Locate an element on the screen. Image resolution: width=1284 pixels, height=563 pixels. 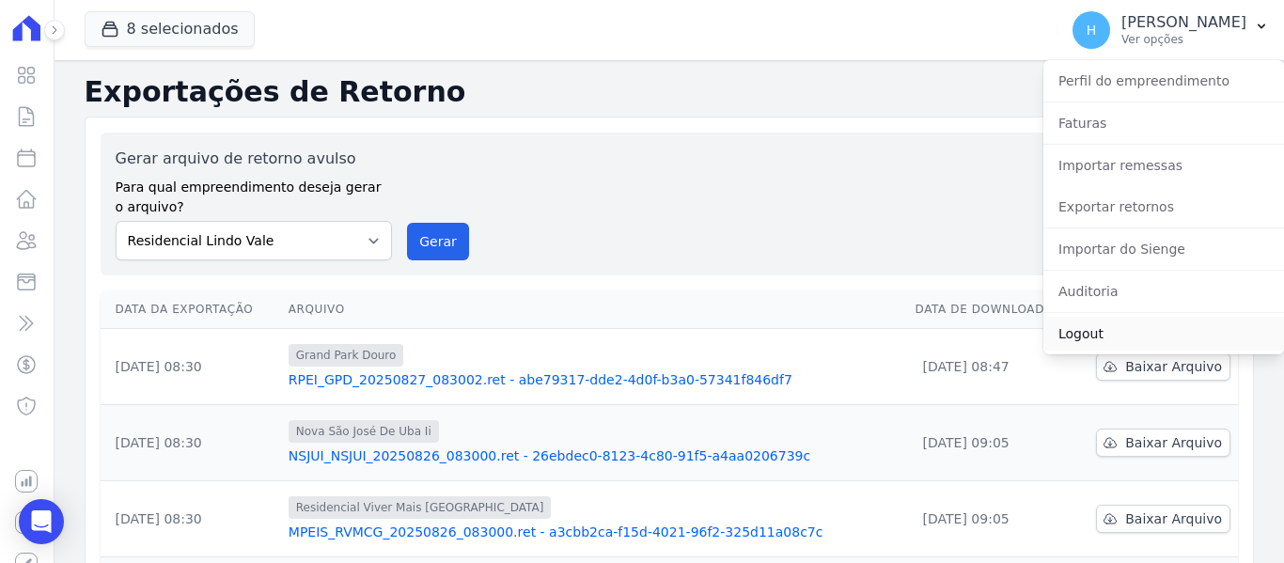
a: Logout is located at coordinates (1164, 334).